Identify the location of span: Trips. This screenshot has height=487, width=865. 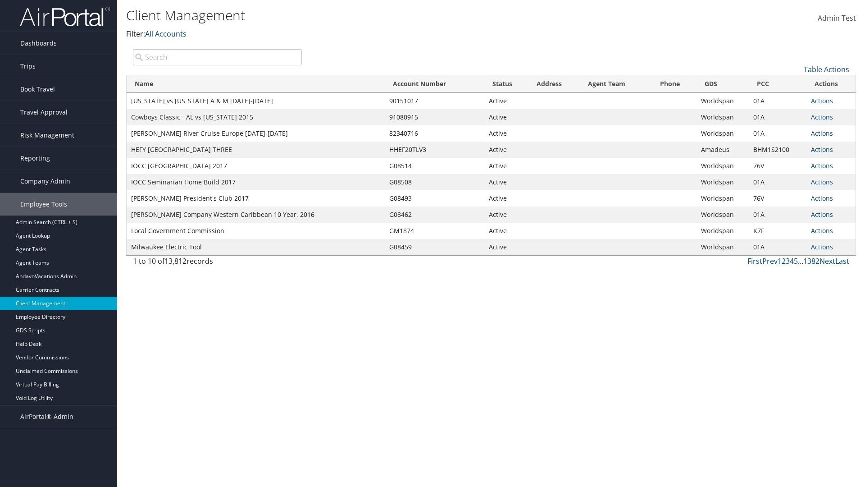
(28, 66).